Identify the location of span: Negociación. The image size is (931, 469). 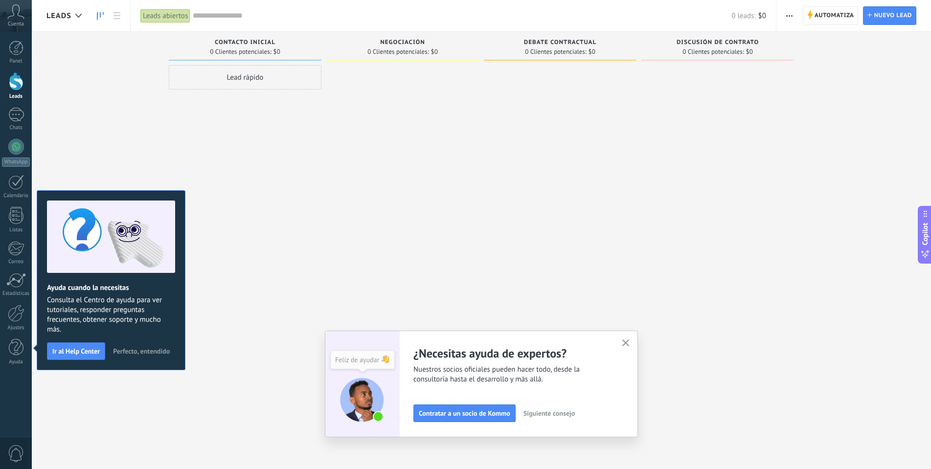
(403, 43).